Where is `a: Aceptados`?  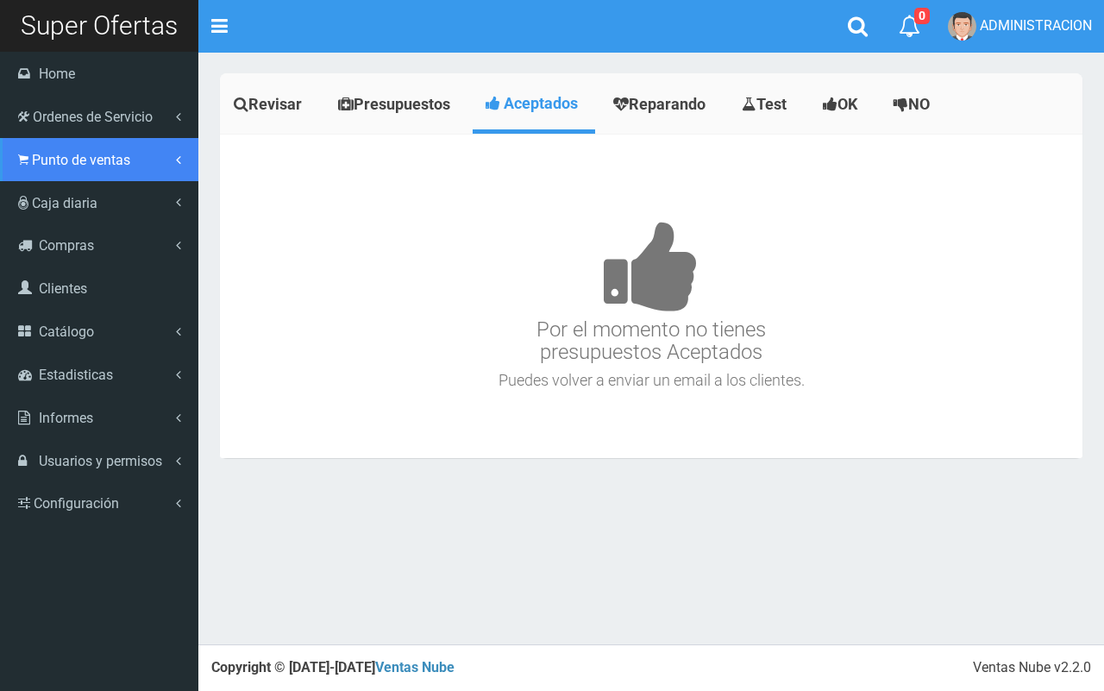
a: Aceptados is located at coordinates (534, 103).